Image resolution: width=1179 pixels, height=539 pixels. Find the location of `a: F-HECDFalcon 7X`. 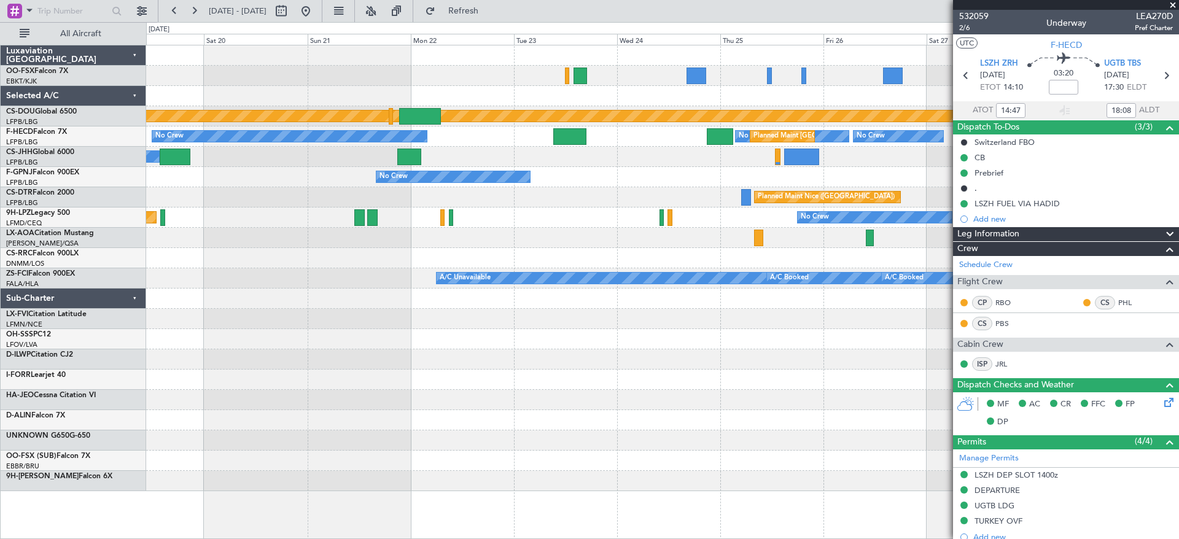

a: F-HECDFalcon 7X is located at coordinates (36, 132).